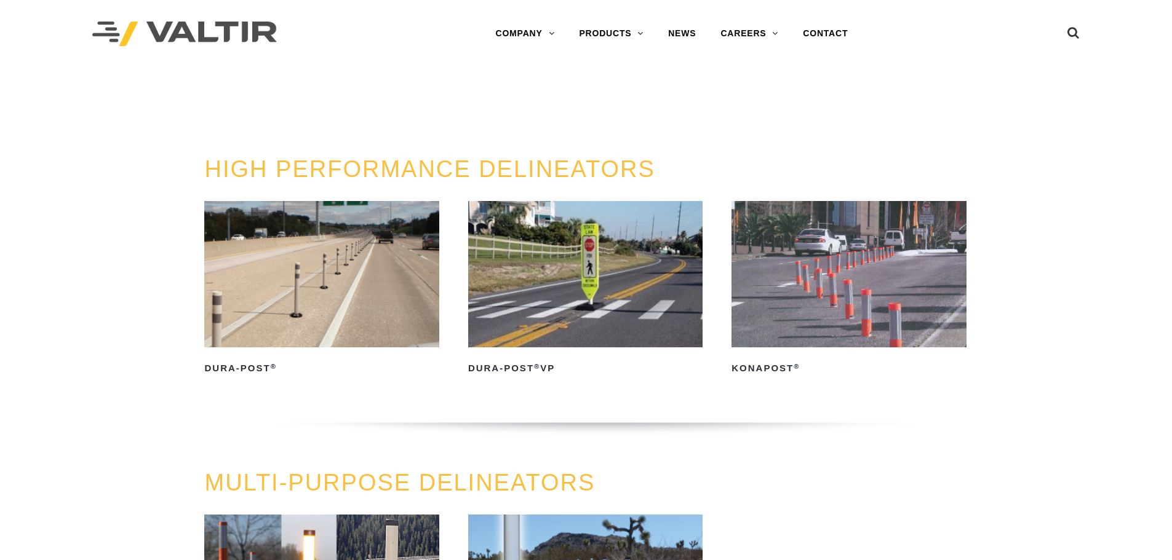 The image size is (1172, 560). I want to click on a: PRODUCTS, so click(611, 34).